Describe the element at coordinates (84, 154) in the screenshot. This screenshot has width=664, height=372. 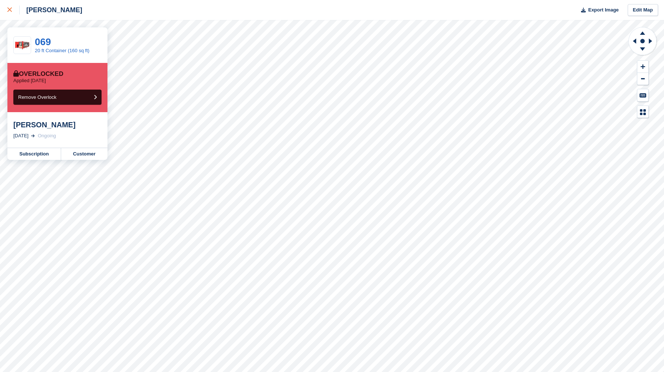
I see `a: Customer` at that location.